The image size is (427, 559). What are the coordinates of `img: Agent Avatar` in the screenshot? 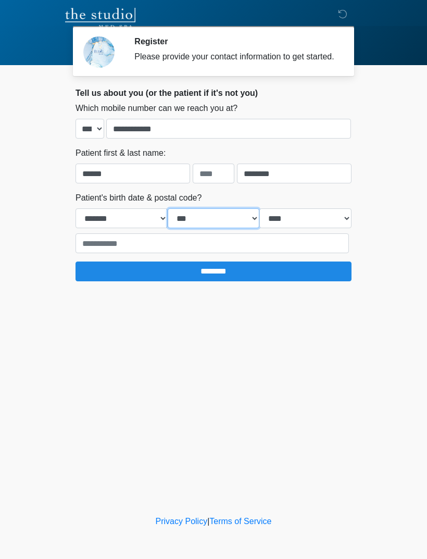 It's located at (99, 52).